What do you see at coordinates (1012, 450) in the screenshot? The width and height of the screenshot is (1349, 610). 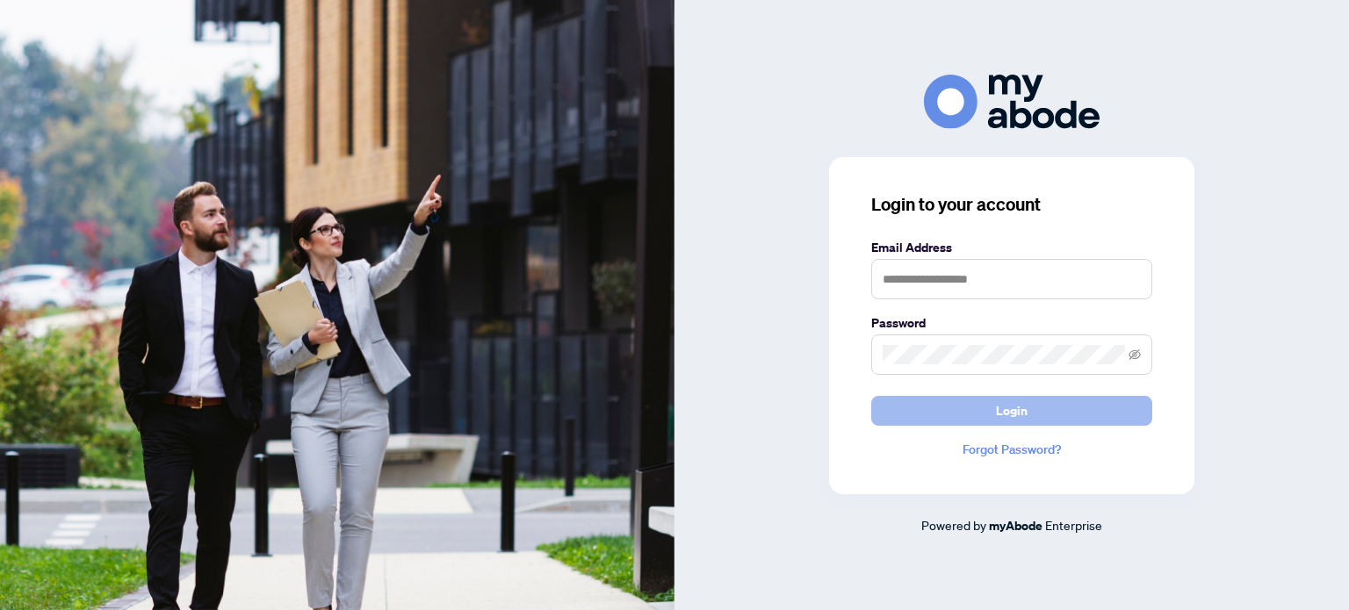 I see `a: Forgot Password?` at bounding box center [1012, 450].